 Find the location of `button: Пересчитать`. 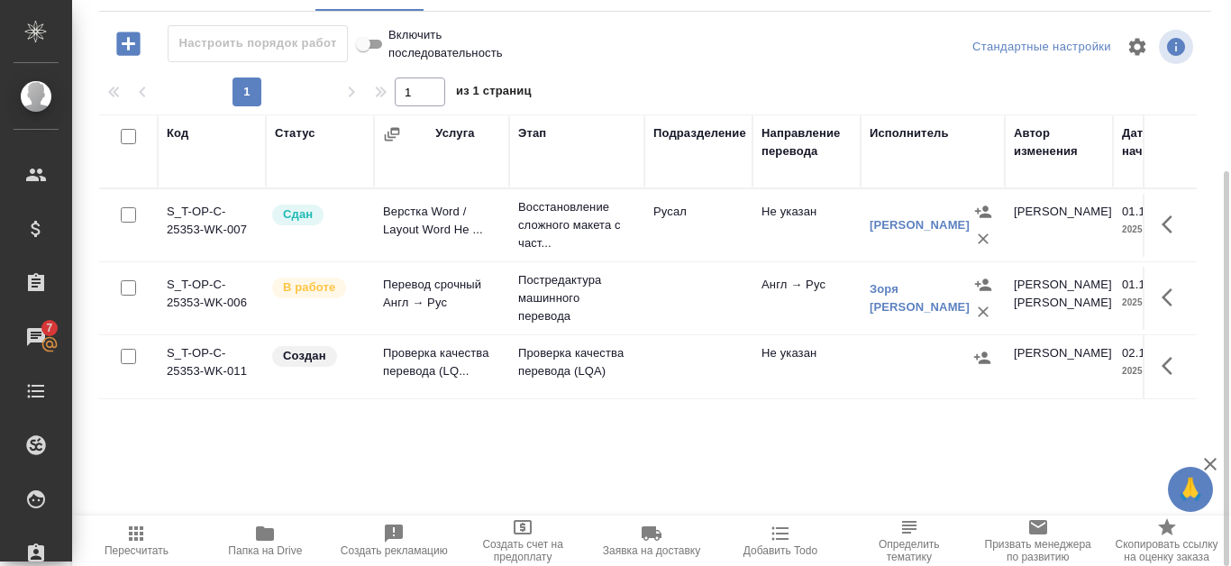

button: Пересчитать is located at coordinates (136, 541).